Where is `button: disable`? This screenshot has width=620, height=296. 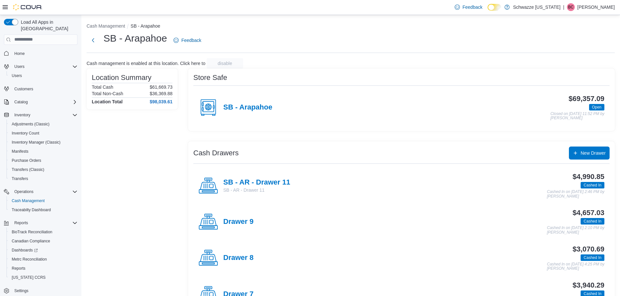 button: disable is located at coordinates (225, 63).